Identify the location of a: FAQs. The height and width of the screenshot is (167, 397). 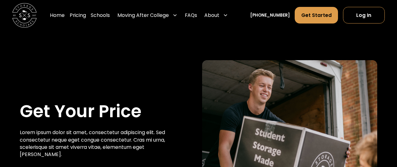
(191, 15).